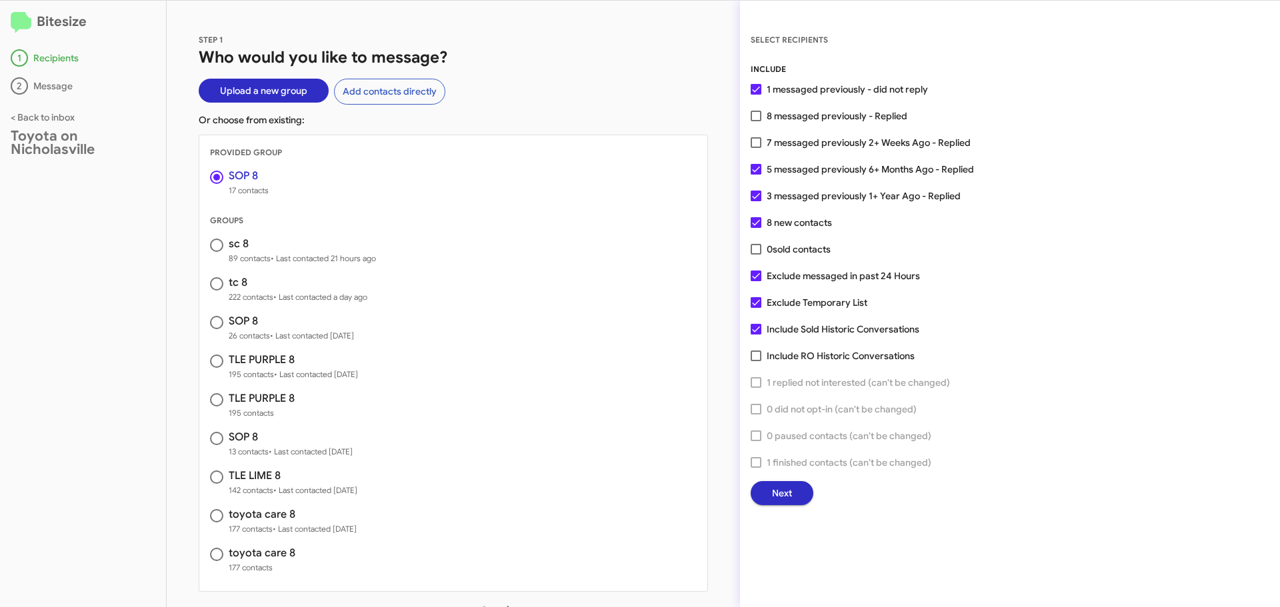  Describe the element at coordinates (848, 436) in the screenshot. I see `span: 0 paused contacts (can't be changed)` at that location.